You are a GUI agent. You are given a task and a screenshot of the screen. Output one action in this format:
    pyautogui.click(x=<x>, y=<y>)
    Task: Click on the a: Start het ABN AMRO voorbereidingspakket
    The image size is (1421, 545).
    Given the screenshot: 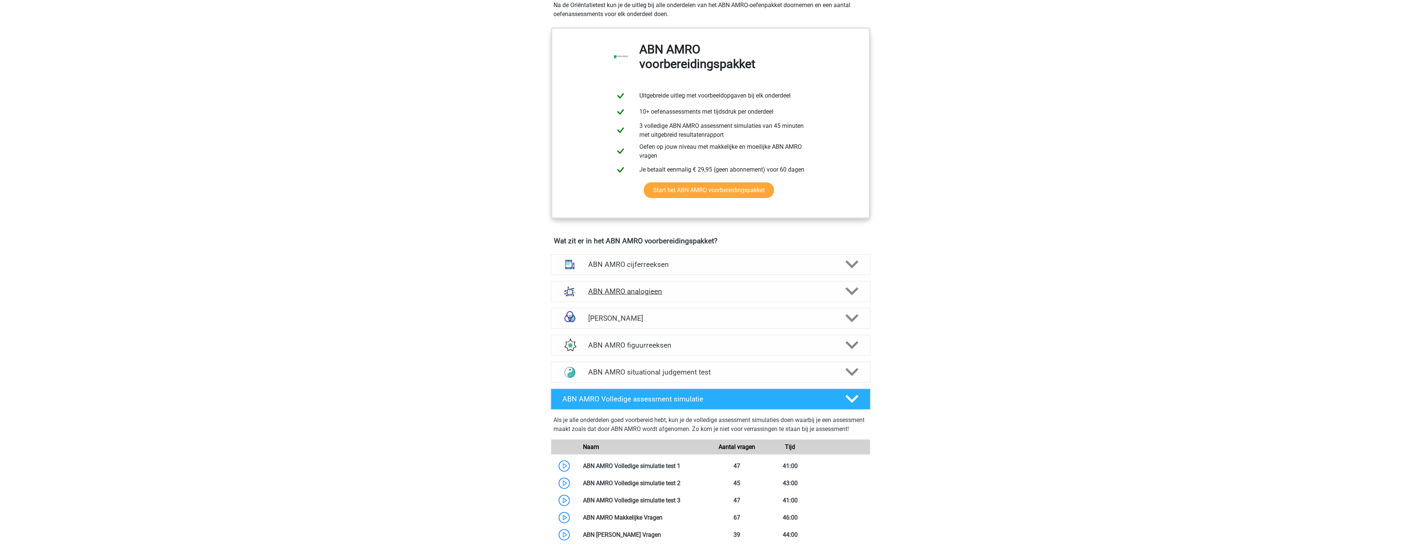 What is the action you would take?
    pyautogui.click(x=709, y=190)
    